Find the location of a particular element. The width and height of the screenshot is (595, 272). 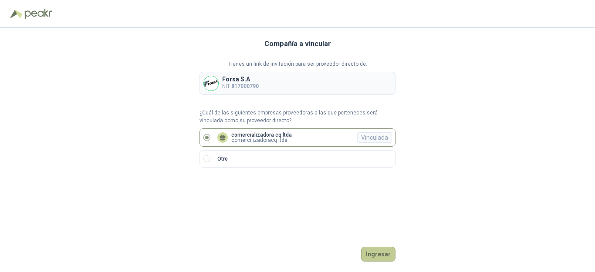

div: Vinculada is located at coordinates (375, 138).